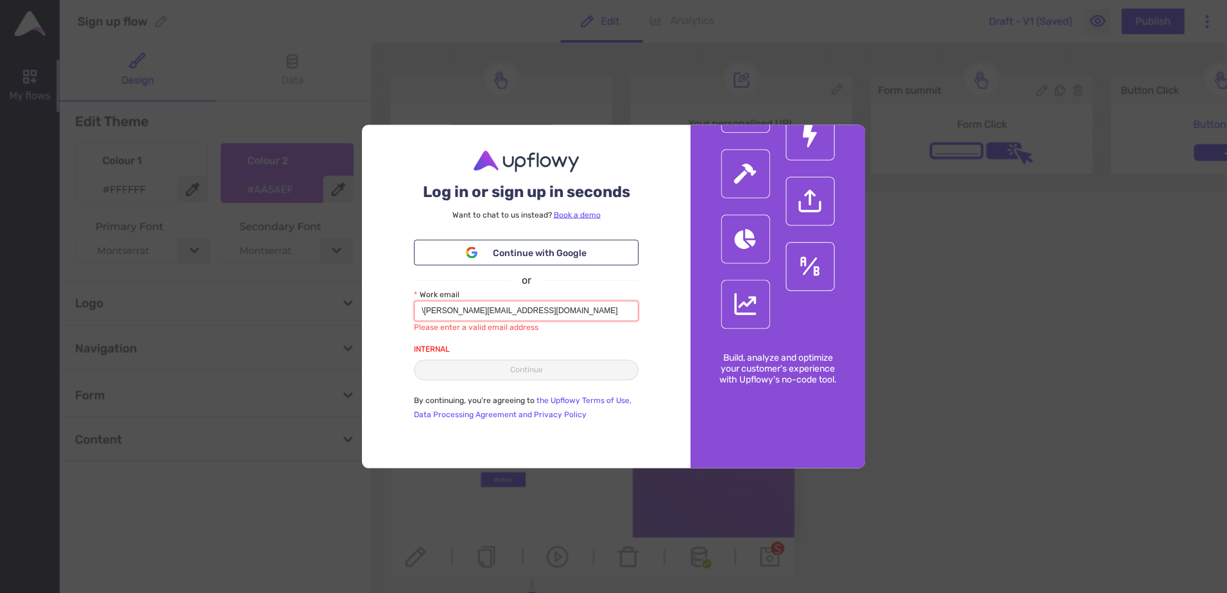  What do you see at coordinates (577, 215) in the screenshot?
I see `u: Book a demo` at bounding box center [577, 215].